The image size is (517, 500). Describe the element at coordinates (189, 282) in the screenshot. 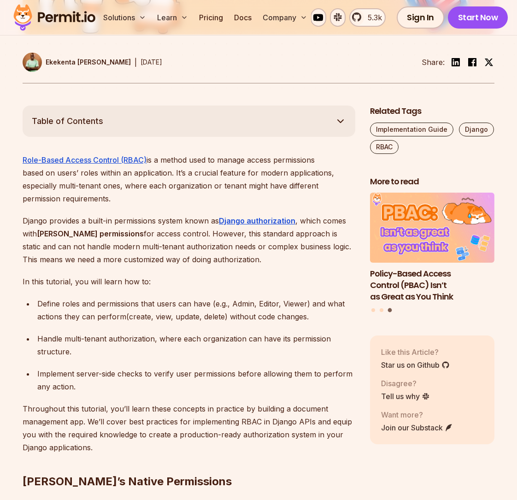

I see `p: In this tutorial, you will learn how to:` at that location.